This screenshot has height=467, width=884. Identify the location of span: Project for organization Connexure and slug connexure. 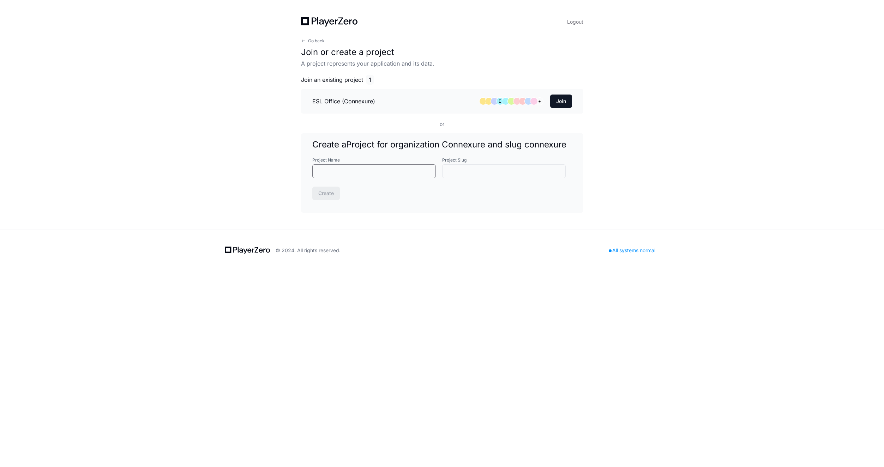
(456, 144).